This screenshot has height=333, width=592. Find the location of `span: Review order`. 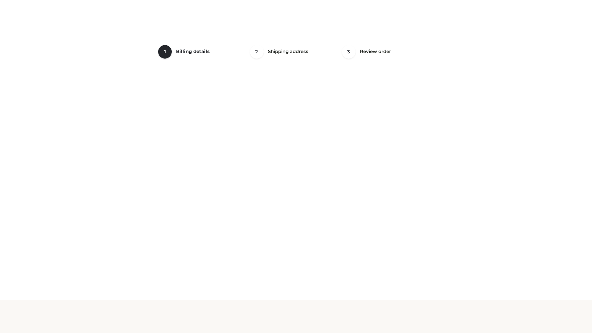

span: Review order is located at coordinates (375, 51).